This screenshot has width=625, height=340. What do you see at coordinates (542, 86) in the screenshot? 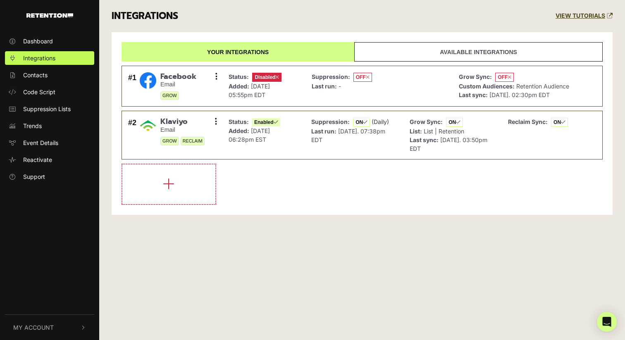
I see `span: Retention Audience` at bounding box center [542, 86].